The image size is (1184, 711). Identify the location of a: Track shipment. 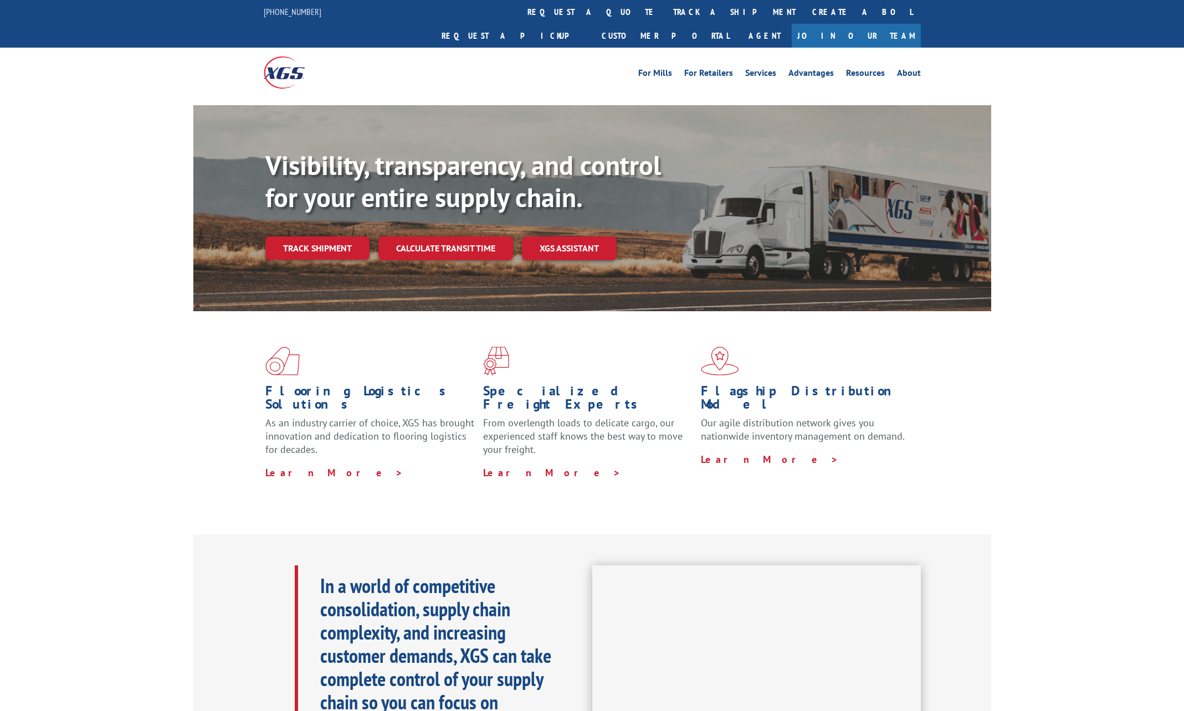
(317, 248).